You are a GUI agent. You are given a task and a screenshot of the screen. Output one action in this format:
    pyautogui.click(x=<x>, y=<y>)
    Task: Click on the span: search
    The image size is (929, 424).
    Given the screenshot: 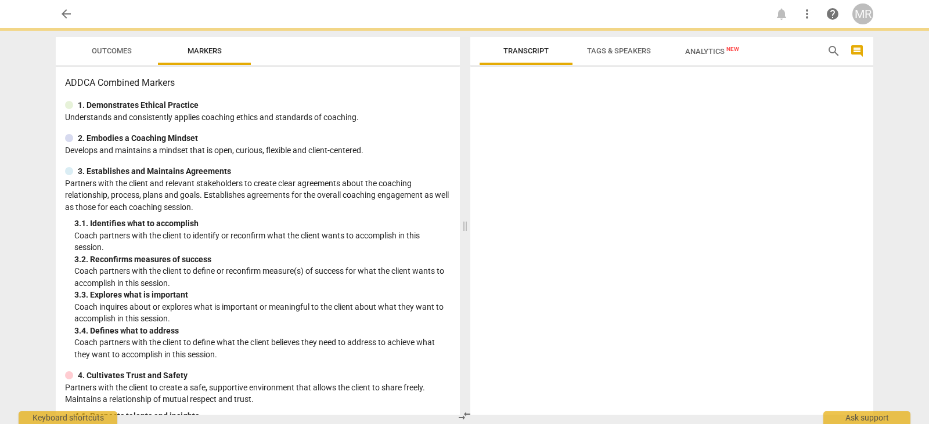 What is the action you would take?
    pyautogui.click(x=833, y=51)
    